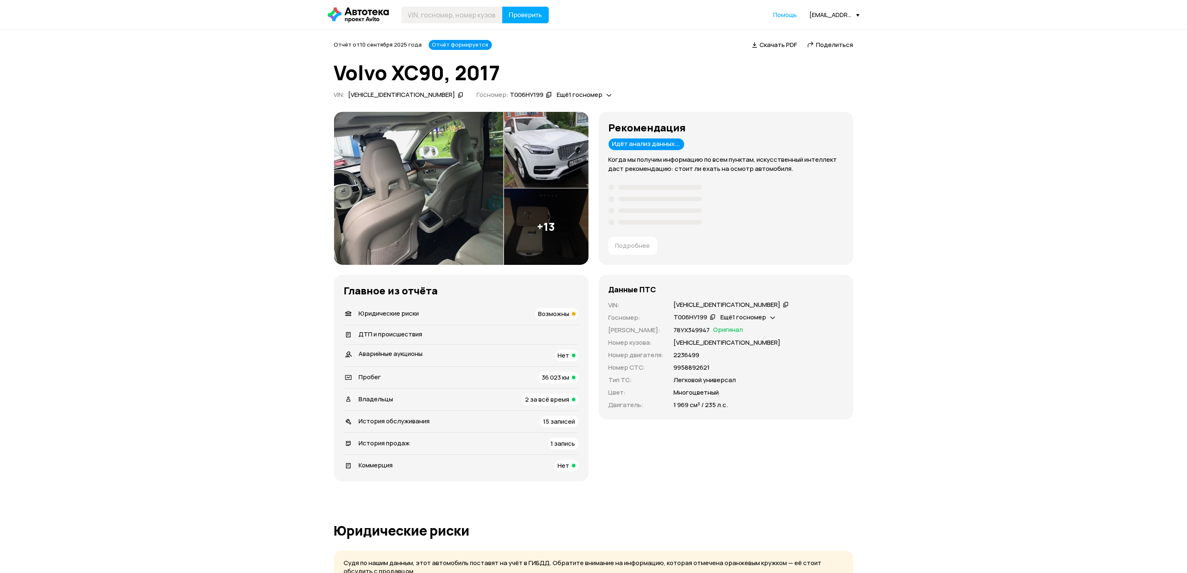  Describe the element at coordinates (701, 405) in the screenshot. I see `p: 1 969 см³ / 235 л.с.` at that location.